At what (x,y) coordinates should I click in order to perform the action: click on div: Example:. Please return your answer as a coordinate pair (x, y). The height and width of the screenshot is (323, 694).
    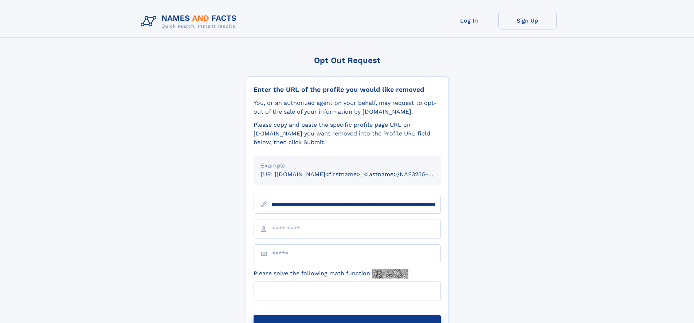
    Looking at the image, I should click on (347, 166).